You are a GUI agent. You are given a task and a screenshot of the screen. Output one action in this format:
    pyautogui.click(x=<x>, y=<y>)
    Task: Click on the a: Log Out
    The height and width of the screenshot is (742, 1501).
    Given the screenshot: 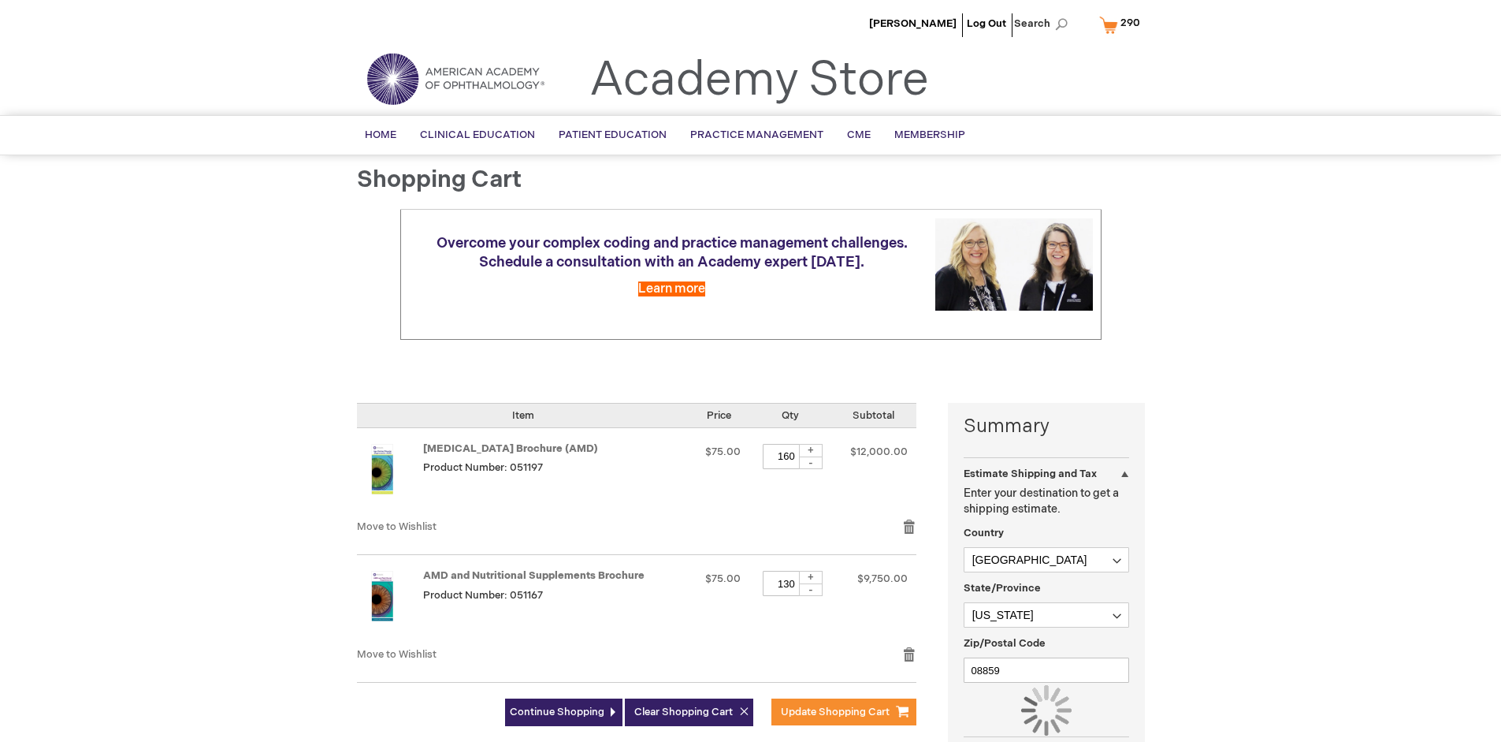 What is the action you would take?
    pyautogui.click(x=987, y=24)
    